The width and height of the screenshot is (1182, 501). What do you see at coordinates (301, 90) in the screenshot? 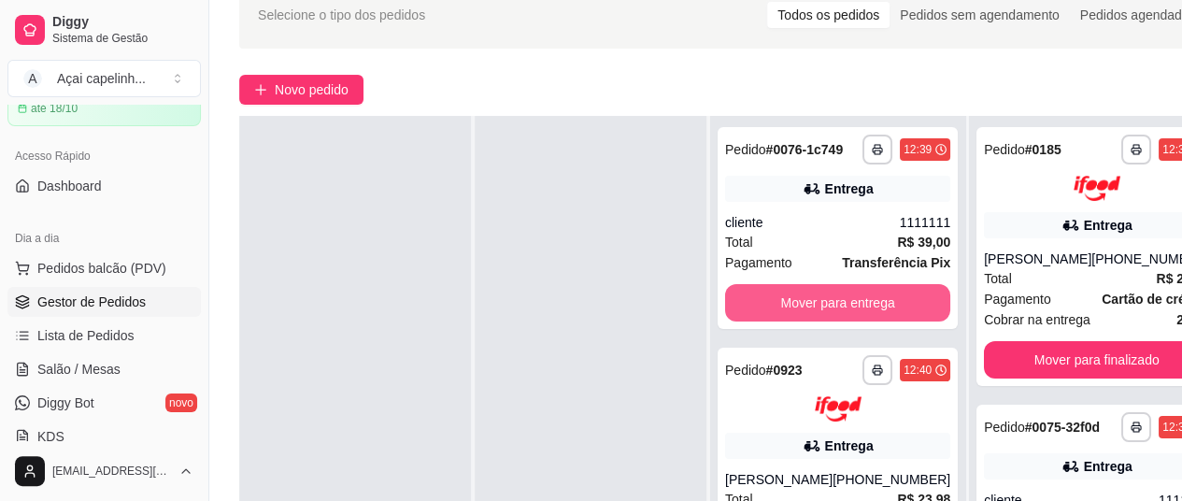
I see `button: Novo pedido` at bounding box center [301, 90].